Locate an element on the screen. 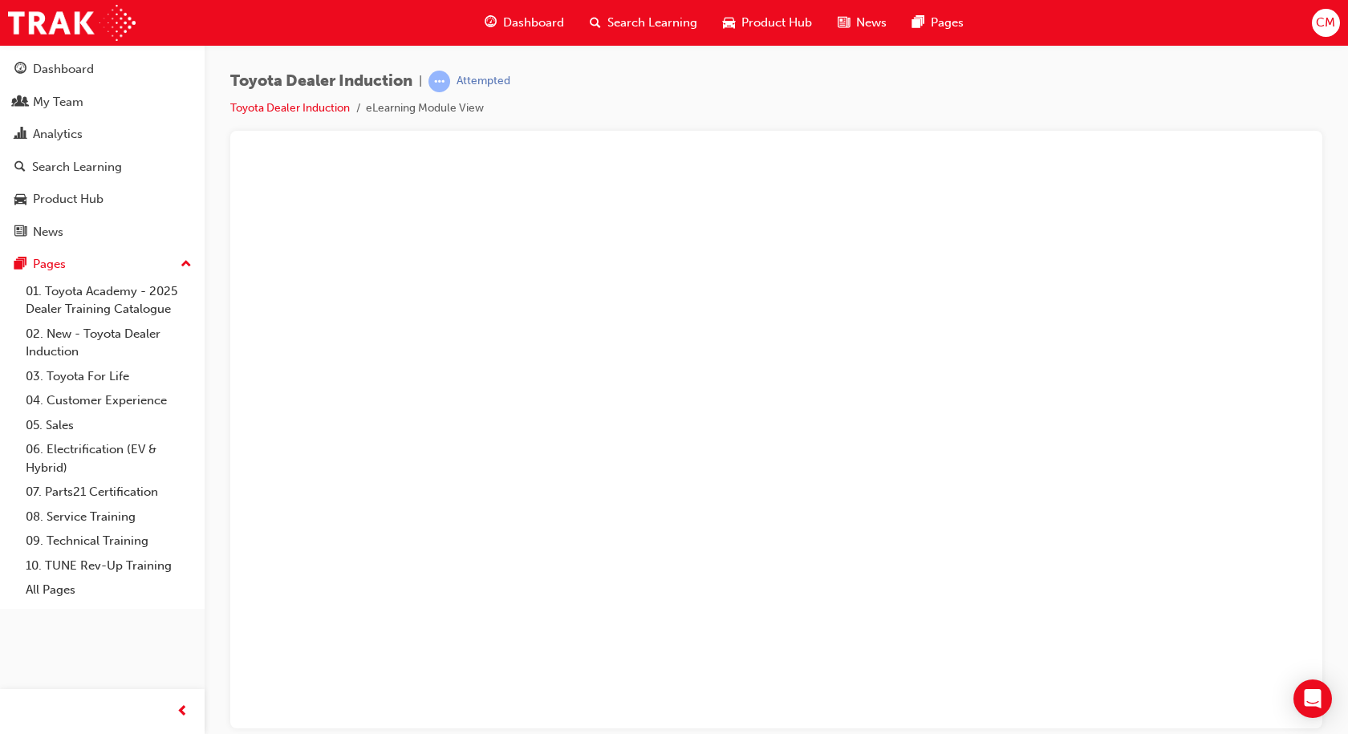  a: car-iconProduct Hub is located at coordinates (767, 22).